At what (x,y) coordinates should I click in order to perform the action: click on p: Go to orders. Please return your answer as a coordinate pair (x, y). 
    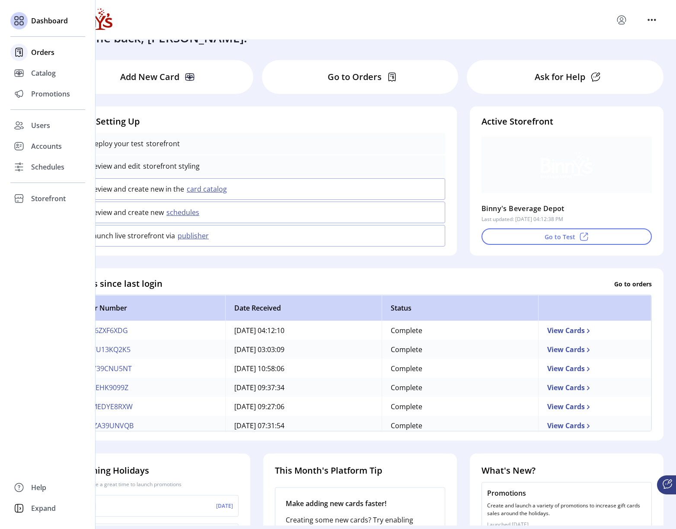
    Looking at the image, I should click on (633, 283).